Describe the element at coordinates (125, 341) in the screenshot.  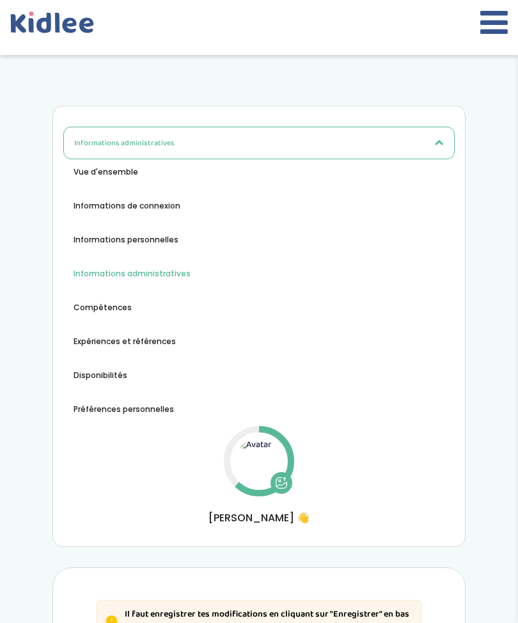
I see `button: Expériences et références` at that location.